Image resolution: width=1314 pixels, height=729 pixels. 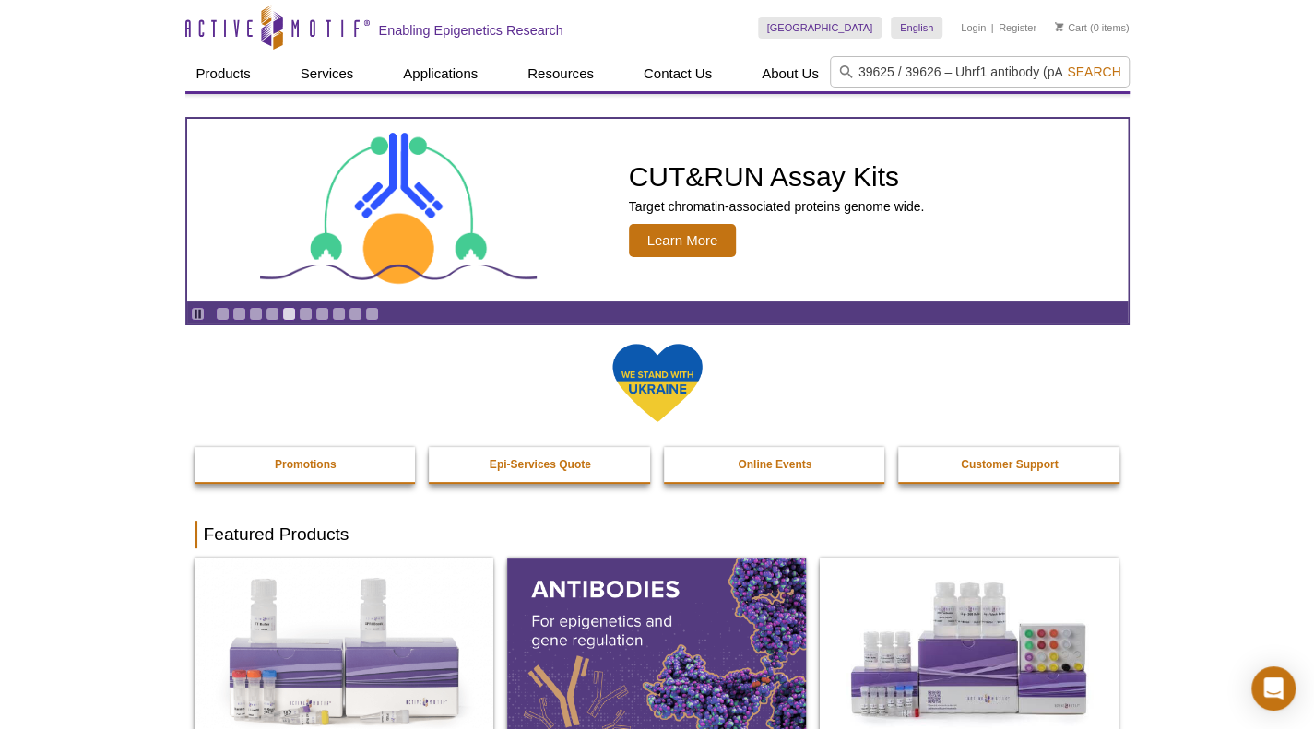 I want to click on a: Go to slide 8, so click(x=338, y=313).